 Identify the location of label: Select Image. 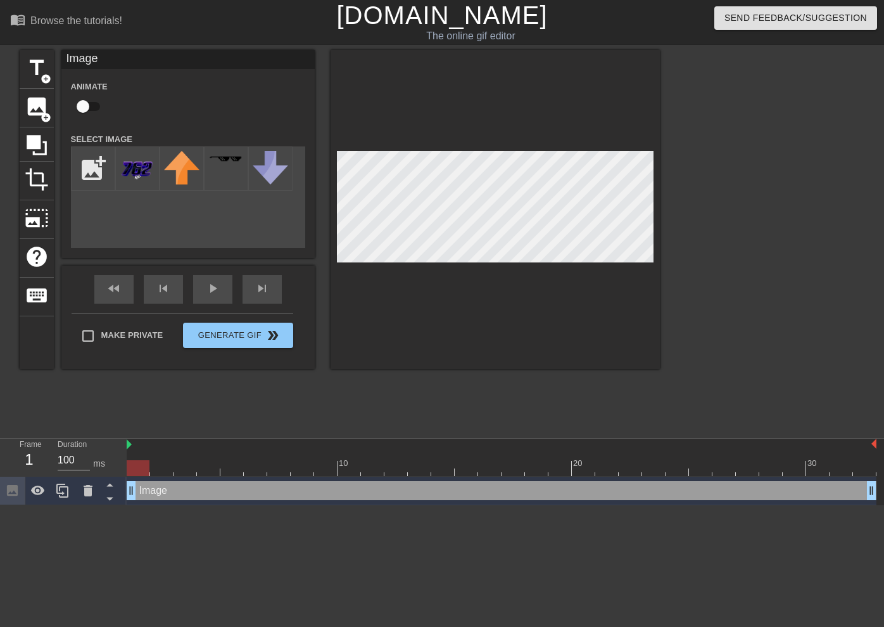
(102, 139).